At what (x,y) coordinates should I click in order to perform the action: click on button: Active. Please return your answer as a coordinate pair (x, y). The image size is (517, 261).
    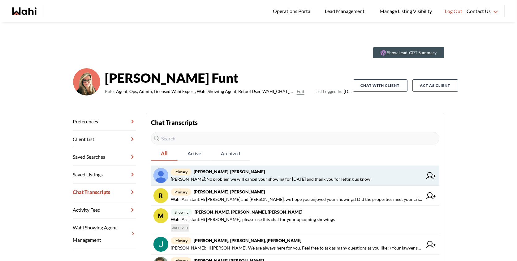
    Looking at the image, I should click on (194, 154).